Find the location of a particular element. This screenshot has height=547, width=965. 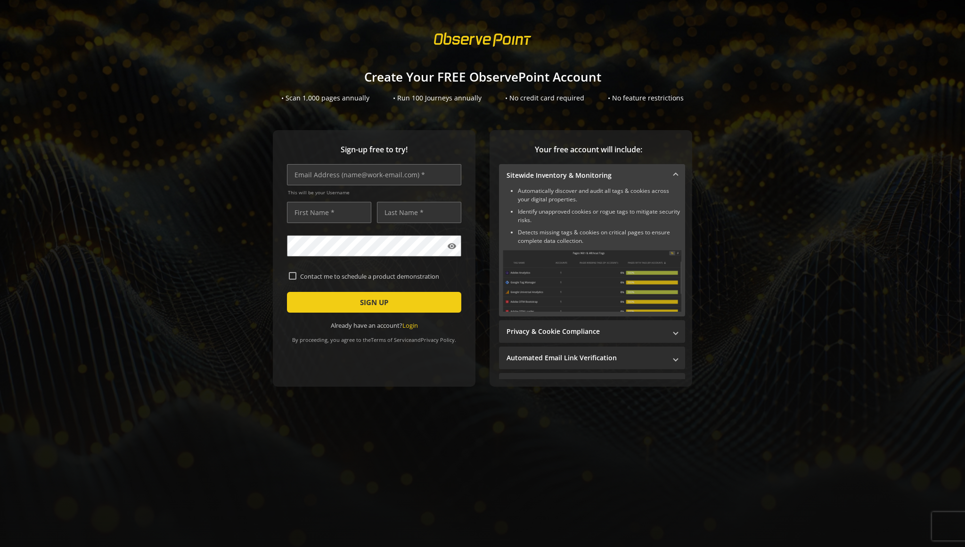

span: Your free account will include: is located at coordinates (589, 149).